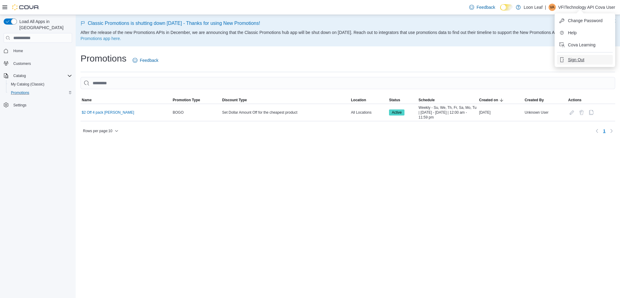 This screenshot has height=298, width=620. Describe the element at coordinates (536, 112) in the screenshot. I see `span: Unknown User` at that location.